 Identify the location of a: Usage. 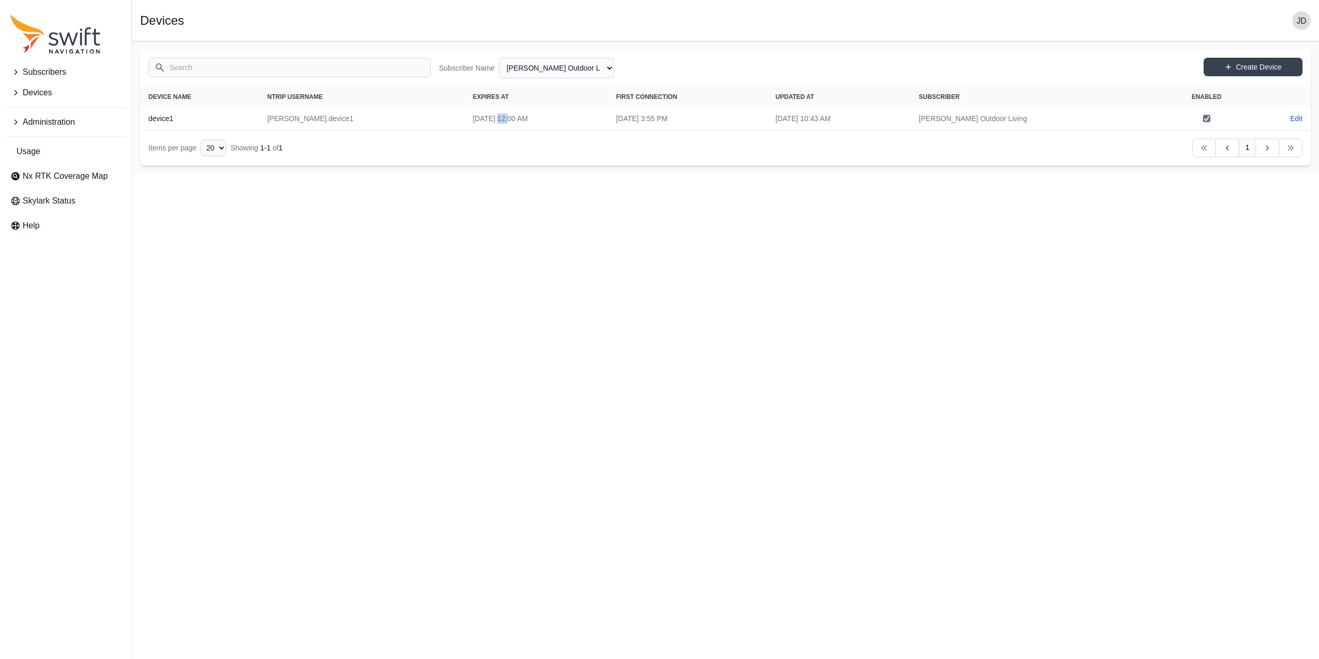
(65, 151).